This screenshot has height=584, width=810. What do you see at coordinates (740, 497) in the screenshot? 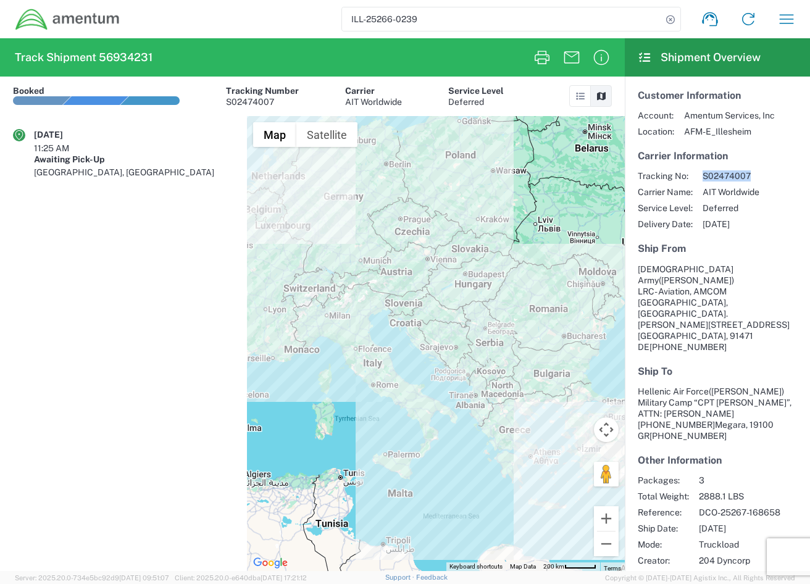
I see `span: 2888.1 LBS` at bounding box center [740, 497].